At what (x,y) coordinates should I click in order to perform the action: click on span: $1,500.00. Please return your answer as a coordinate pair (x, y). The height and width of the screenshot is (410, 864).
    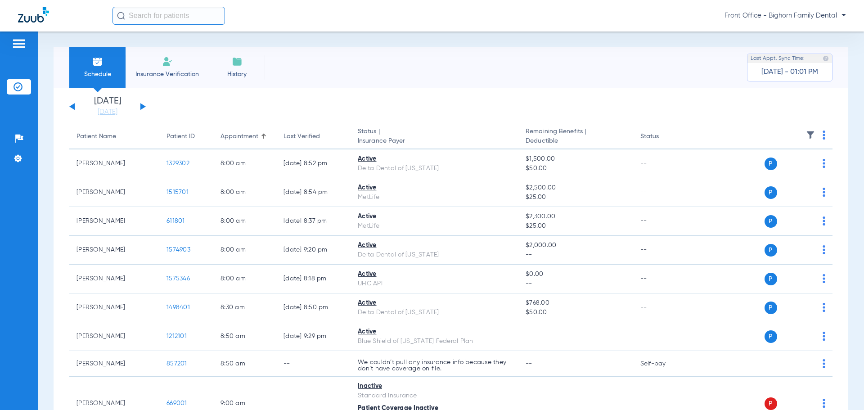
    Looking at the image, I should click on (575, 159).